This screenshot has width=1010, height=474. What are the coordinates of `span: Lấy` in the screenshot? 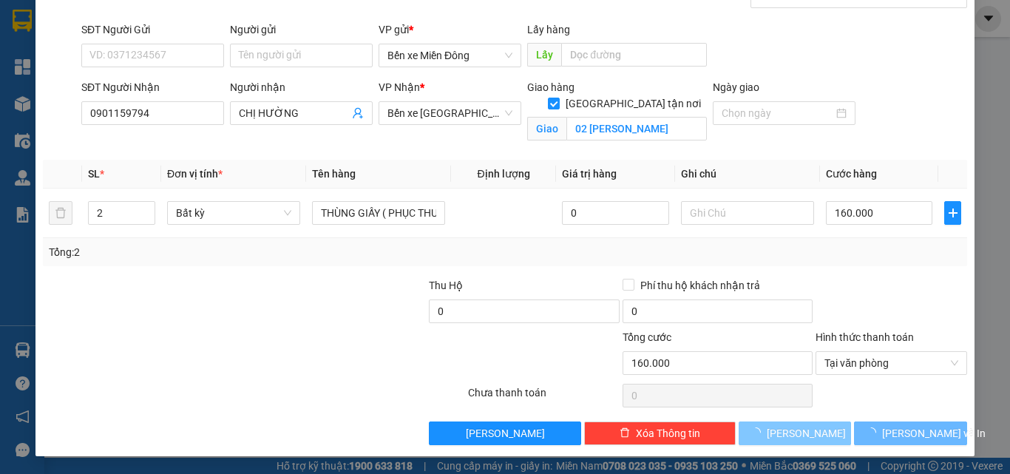 It's located at (544, 55).